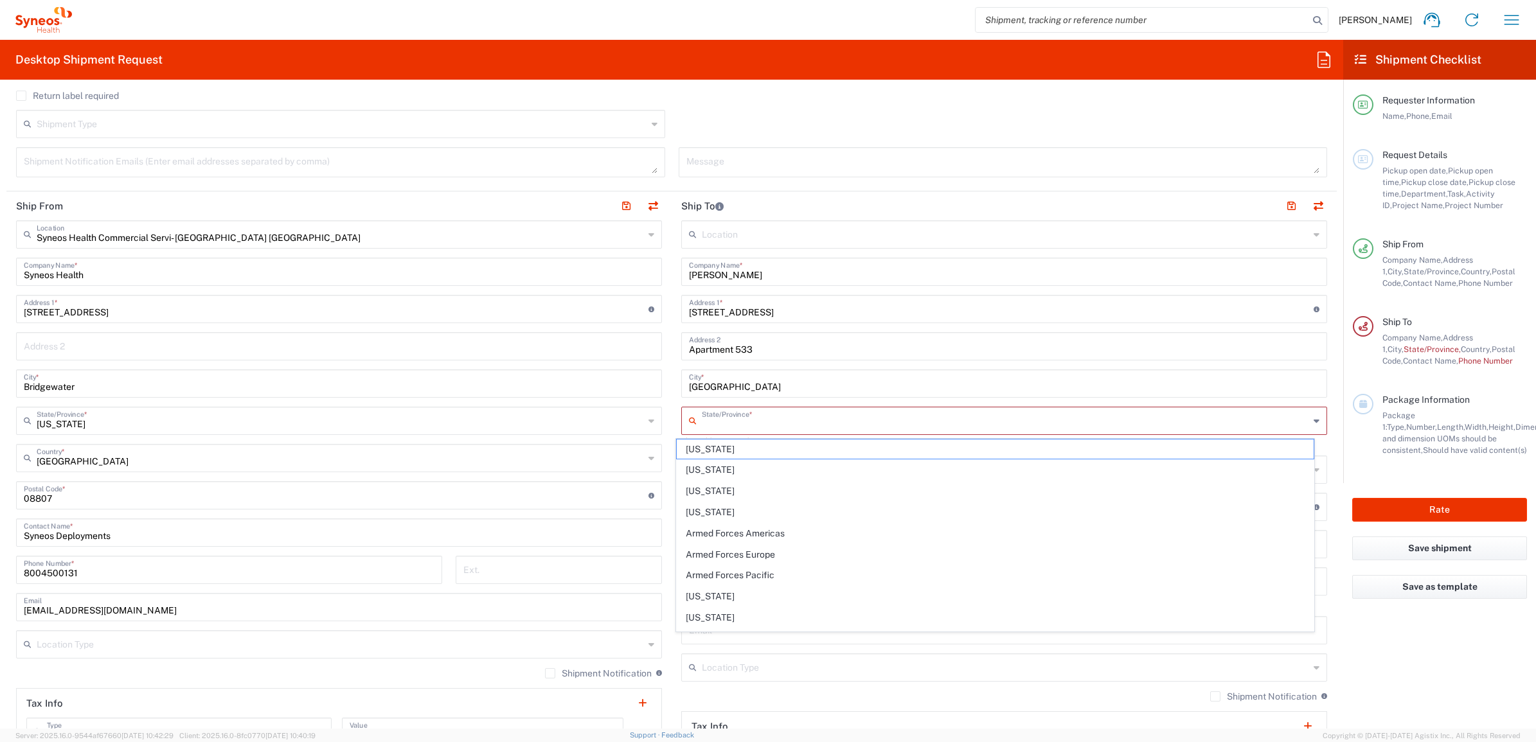 Image resolution: width=1536 pixels, height=742 pixels. What do you see at coordinates (1474, 205) in the screenshot?
I see `span: Project Number` at bounding box center [1474, 205].